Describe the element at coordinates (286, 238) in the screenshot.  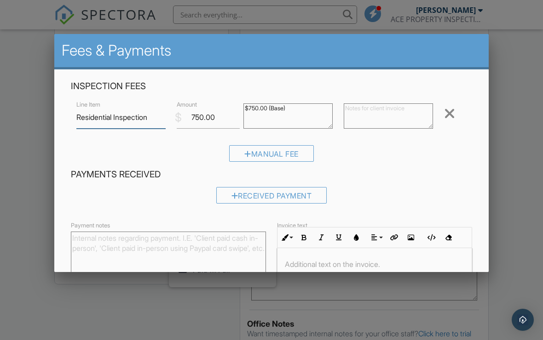
I see `button: Inline Style` at that location.